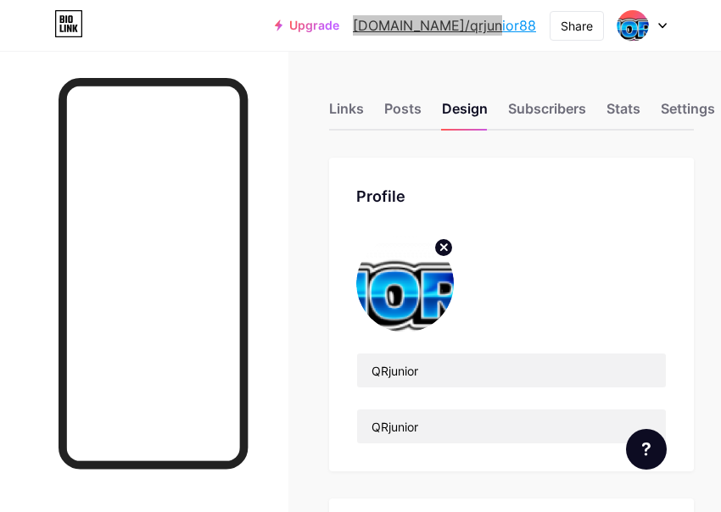  Describe the element at coordinates (346, 114) in the screenshot. I see `div: Links` at that location.